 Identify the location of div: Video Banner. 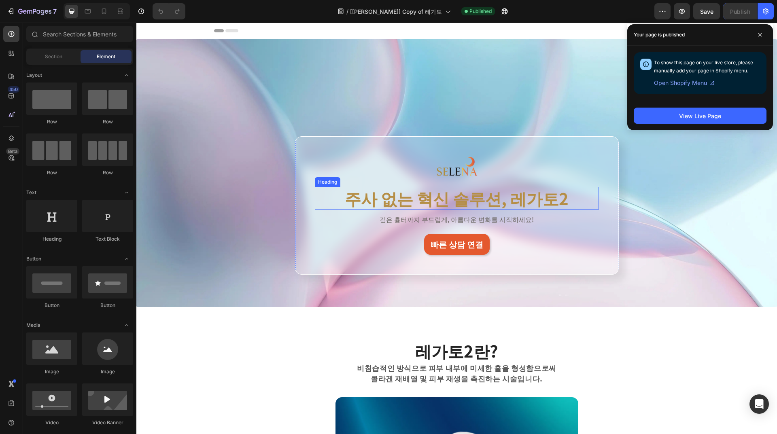
(108, 423).